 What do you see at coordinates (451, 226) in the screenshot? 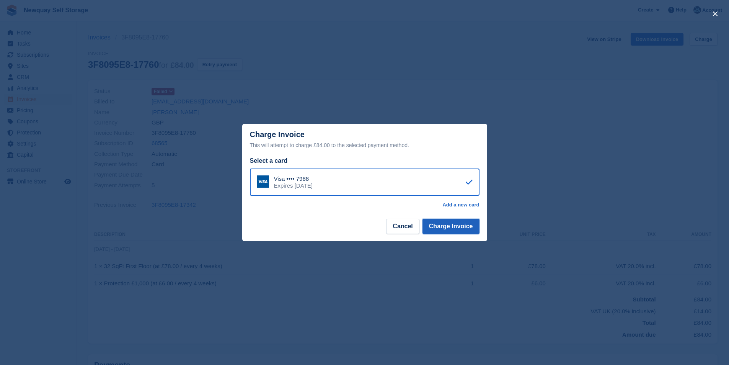
I see `button: Charge Invoice` at bounding box center [451, 226].